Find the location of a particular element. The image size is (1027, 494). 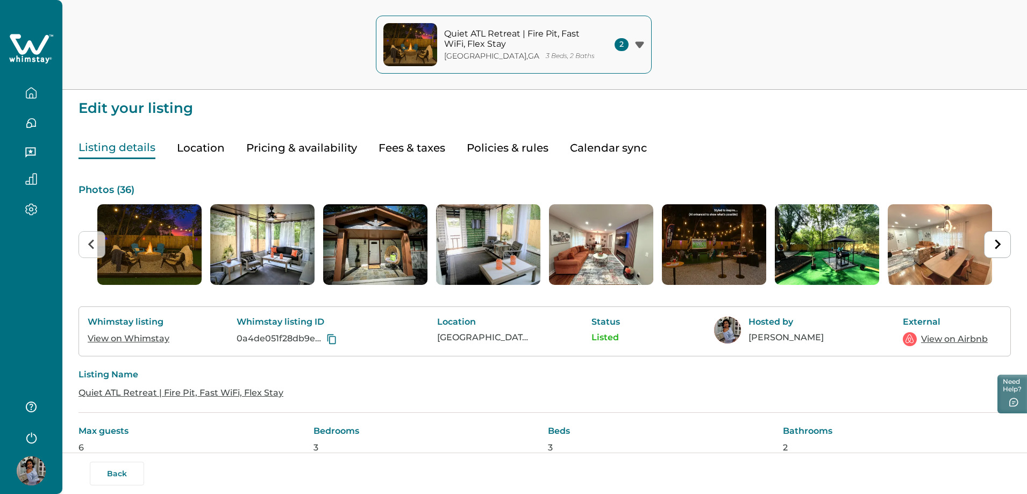

a: Quiet ATL Retreat | Fire Pit, Fast WiFi, Flex Stay is located at coordinates (181, 393).